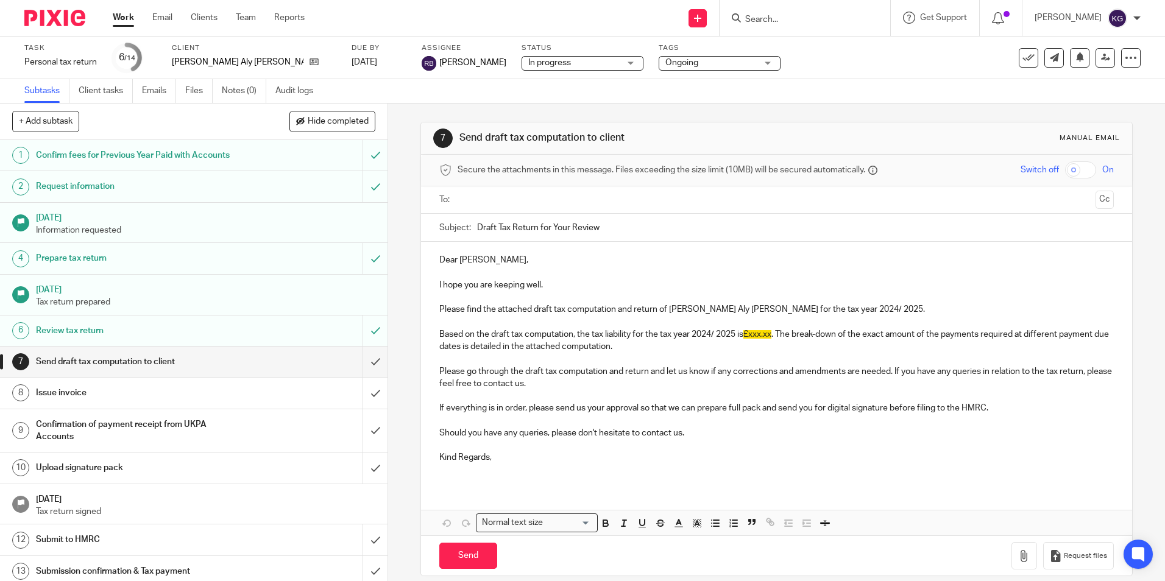  Describe the element at coordinates (464, 48) in the screenshot. I see `label: Assignee` at that location.